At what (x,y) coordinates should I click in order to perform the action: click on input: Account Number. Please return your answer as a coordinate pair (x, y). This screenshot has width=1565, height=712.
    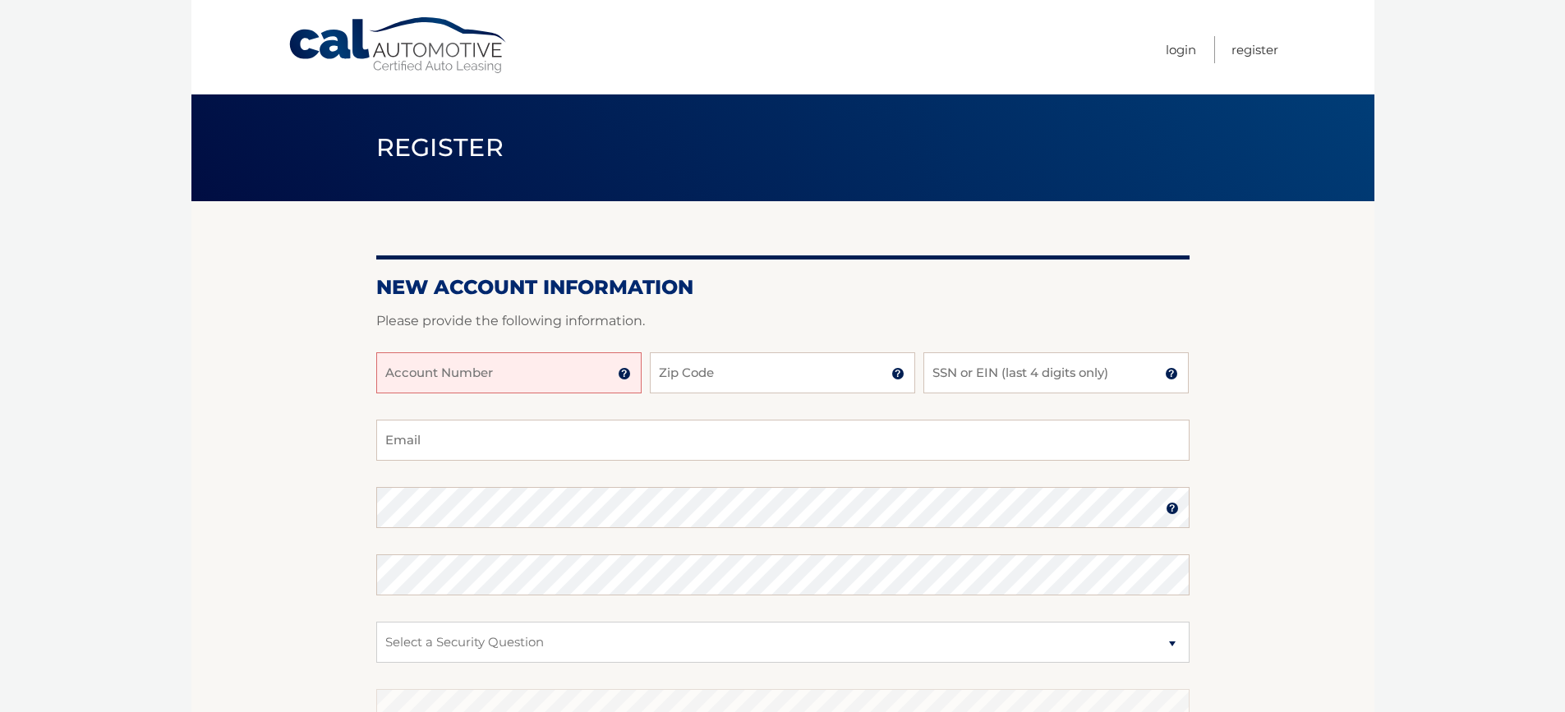
    Looking at the image, I should click on (509, 373).